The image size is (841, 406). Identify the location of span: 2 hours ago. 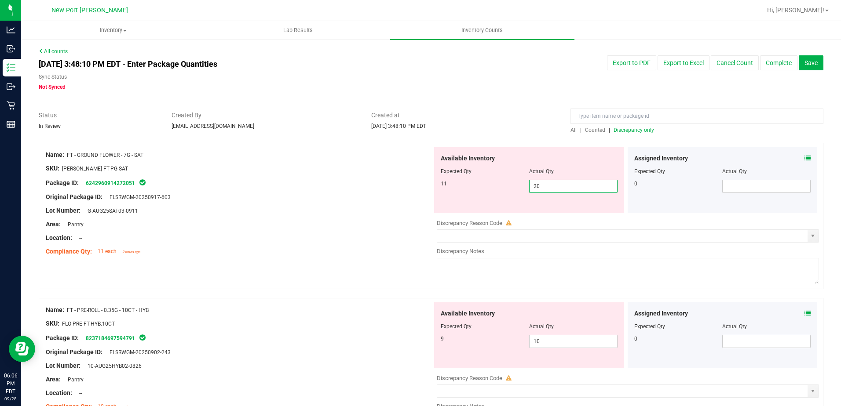
(131, 252).